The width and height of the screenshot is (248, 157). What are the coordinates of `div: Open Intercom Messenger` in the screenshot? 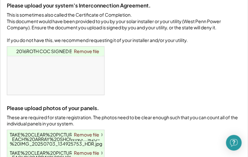 It's located at (234, 142).